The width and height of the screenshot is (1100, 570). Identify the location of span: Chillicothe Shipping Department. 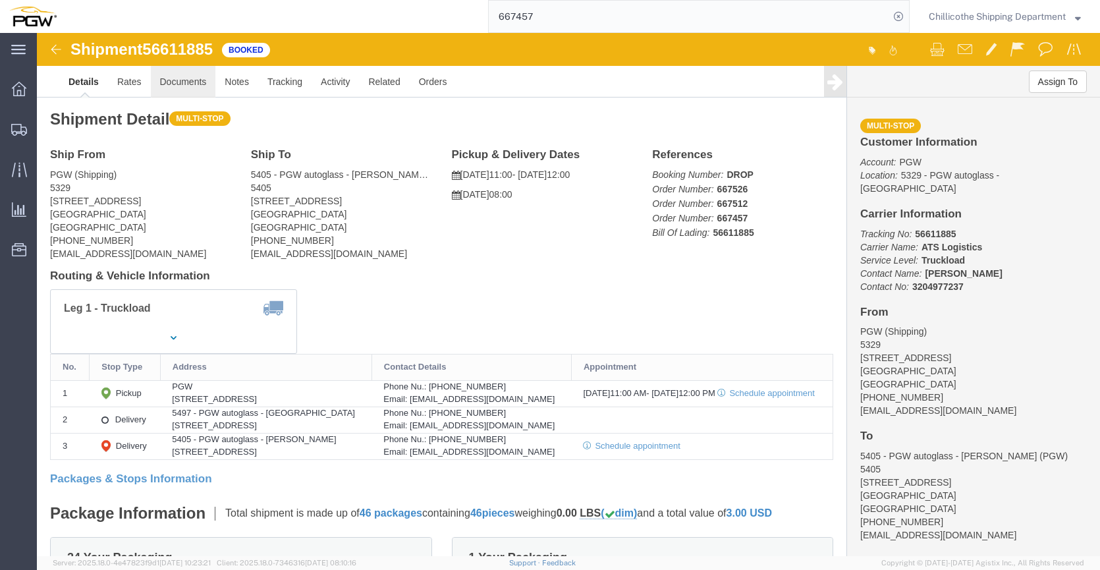
(997, 16).